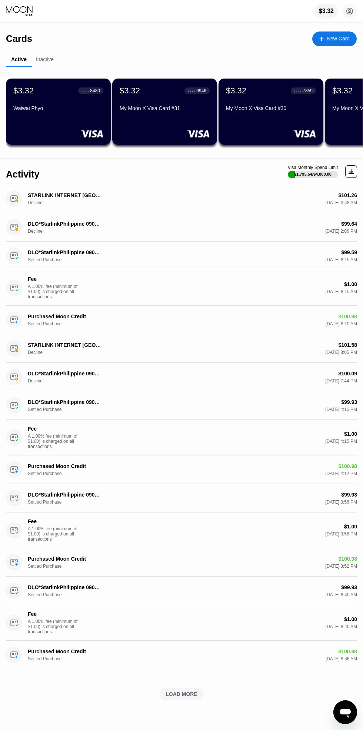 This screenshot has width=363, height=730. What do you see at coordinates (164, 111) in the screenshot?
I see `div: $3.32● ● ● ●6946My Moon X Visa Card #31` at bounding box center [164, 111].